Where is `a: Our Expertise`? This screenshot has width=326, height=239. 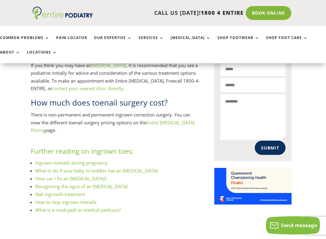 a: Our Expertise is located at coordinates (113, 42).